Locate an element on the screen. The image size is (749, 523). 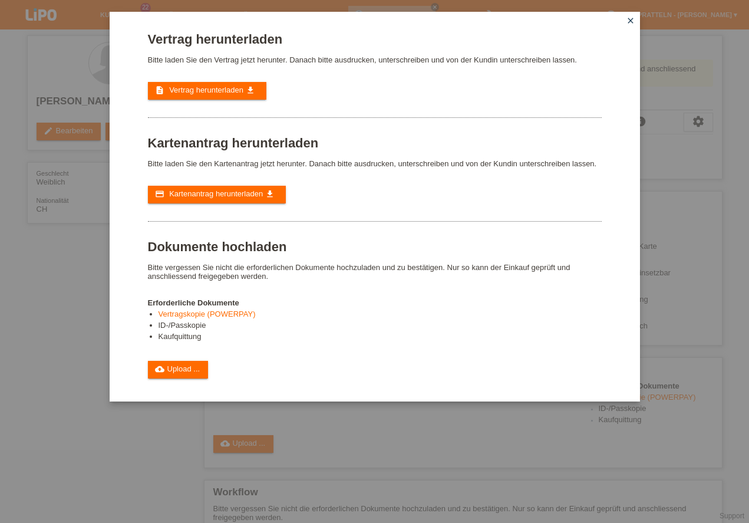
i: cloud_upload is located at coordinates (160, 369).